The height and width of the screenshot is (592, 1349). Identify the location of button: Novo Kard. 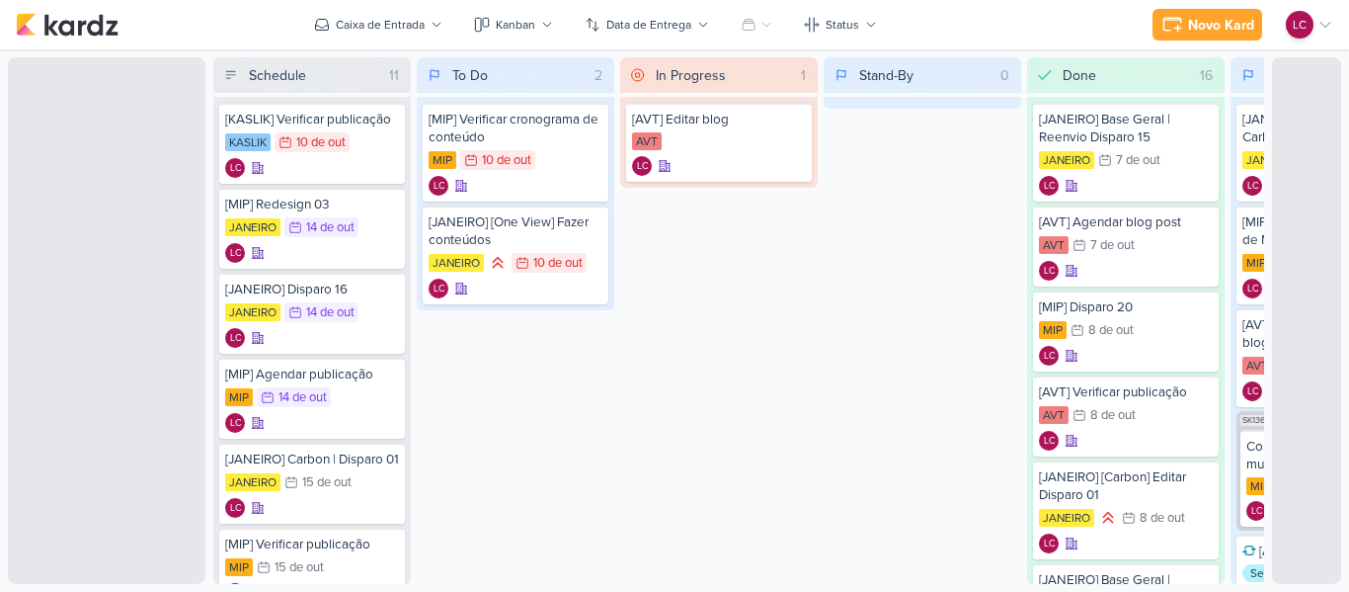
(1207, 25).